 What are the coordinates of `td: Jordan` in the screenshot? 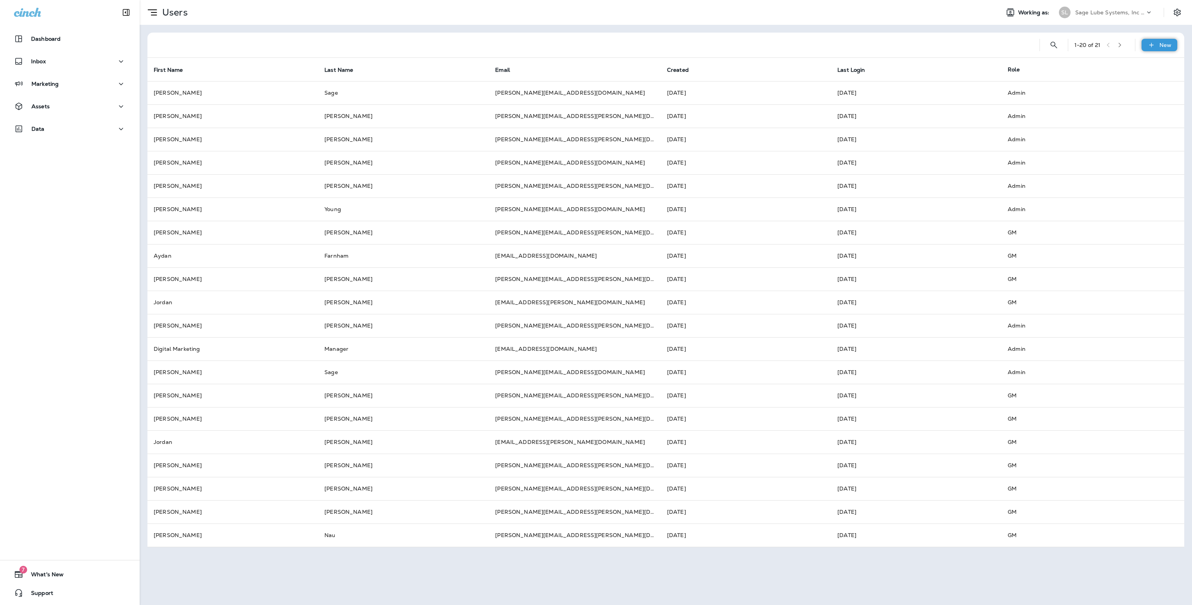 It's located at (233, 442).